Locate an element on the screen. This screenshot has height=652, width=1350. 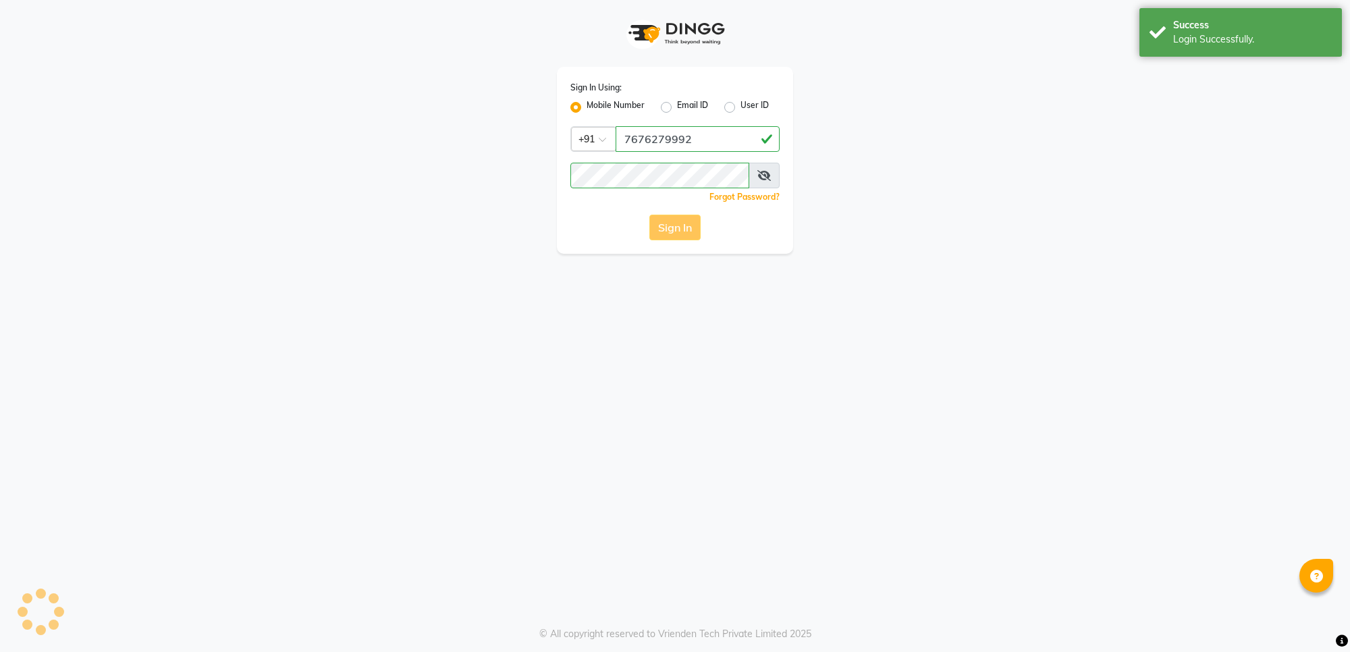
label: Mobile Number is located at coordinates (616, 107).